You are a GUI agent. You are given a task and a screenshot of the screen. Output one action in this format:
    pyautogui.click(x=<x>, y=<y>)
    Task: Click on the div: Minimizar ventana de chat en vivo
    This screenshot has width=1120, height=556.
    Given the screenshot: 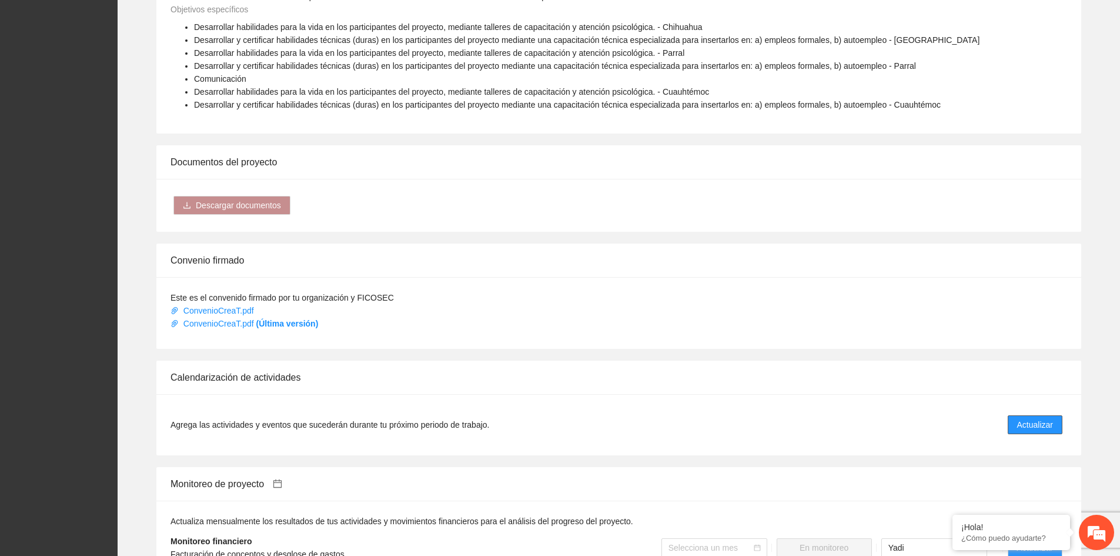 What is the action you would take?
    pyautogui.click(x=207, y=20)
    